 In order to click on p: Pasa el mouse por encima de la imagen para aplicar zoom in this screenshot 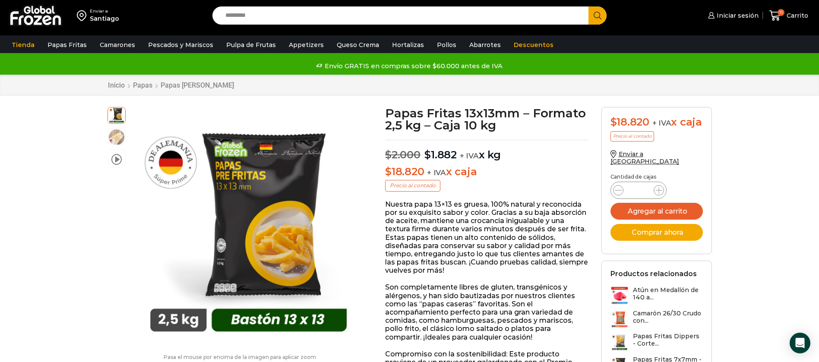, I will do `click(240, 358)`.